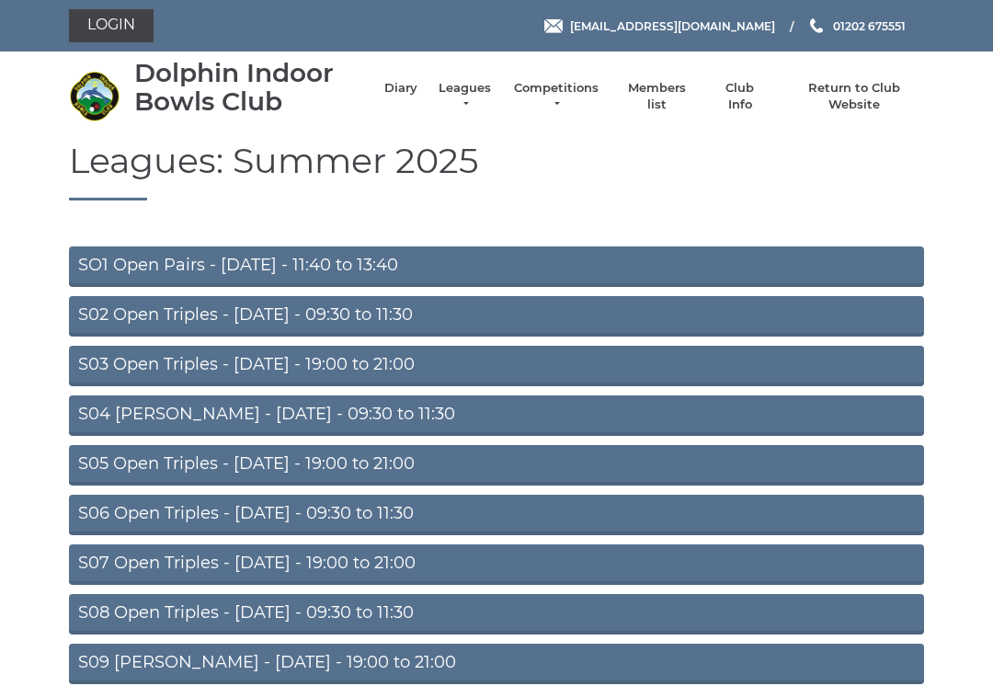  What do you see at coordinates (869, 25) in the screenshot?
I see `span: 01202 675551` at bounding box center [869, 25].